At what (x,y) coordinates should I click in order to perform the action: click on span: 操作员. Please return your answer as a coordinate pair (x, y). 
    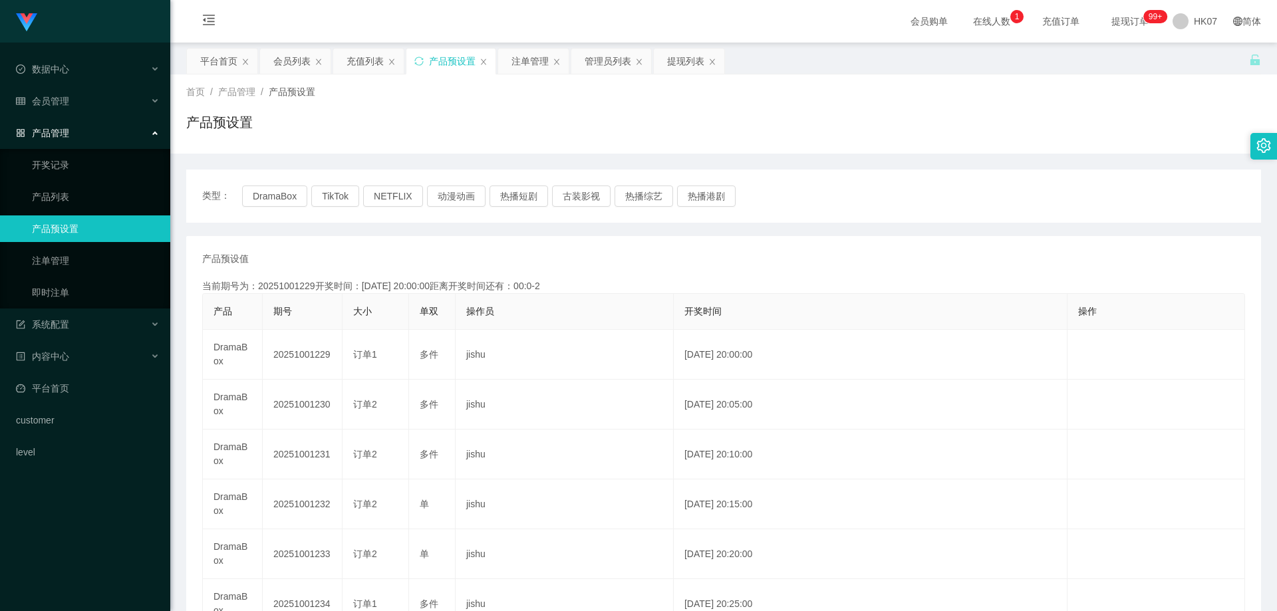
    Looking at the image, I should click on (480, 311).